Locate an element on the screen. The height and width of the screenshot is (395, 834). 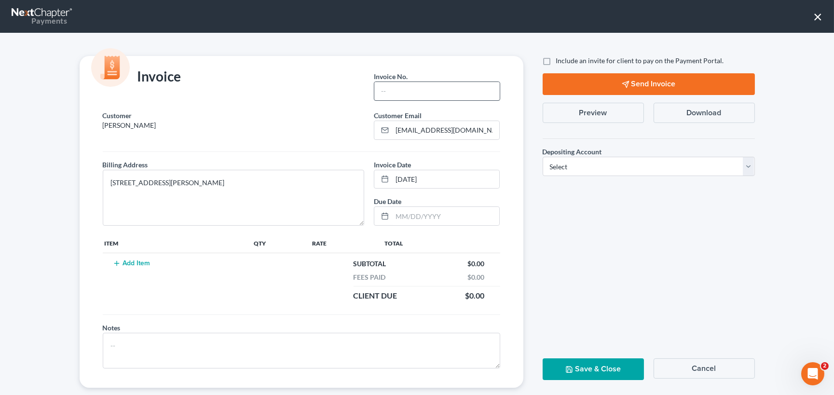
span: Customer Email is located at coordinates (397, 115).